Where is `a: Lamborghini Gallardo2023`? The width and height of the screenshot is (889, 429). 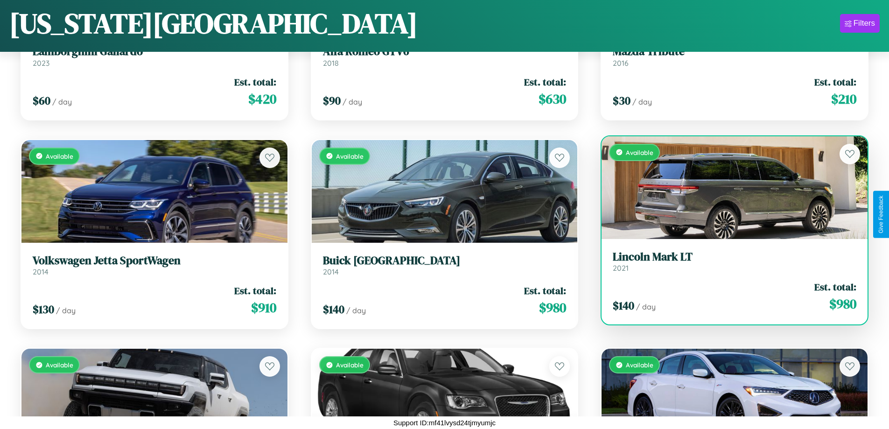 a: Lamborghini Gallardo2023 is located at coordinates (154, 56).